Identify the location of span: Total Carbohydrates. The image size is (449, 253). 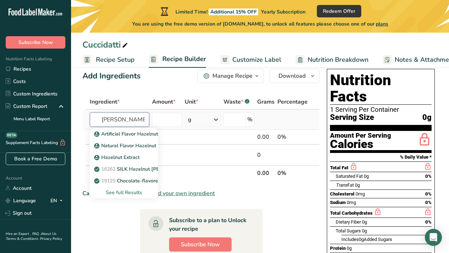
(352, 213).